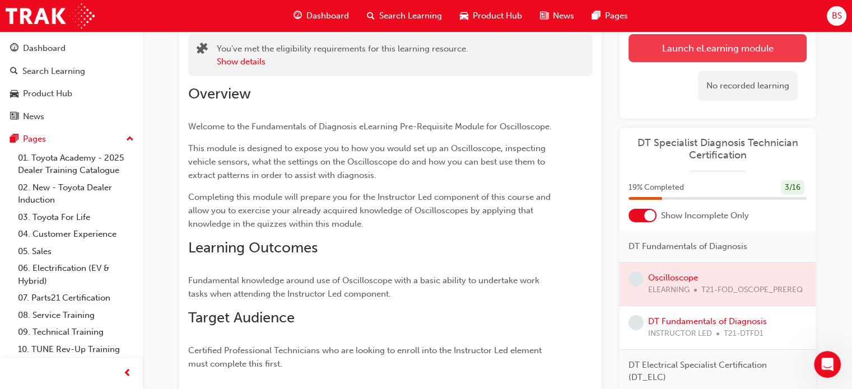 This screenshot has width=852, height=389. What do you see at coordinates (792, 188) in the screenshot?
I see `div: 3 / 16` at bounding box center [792, 188].